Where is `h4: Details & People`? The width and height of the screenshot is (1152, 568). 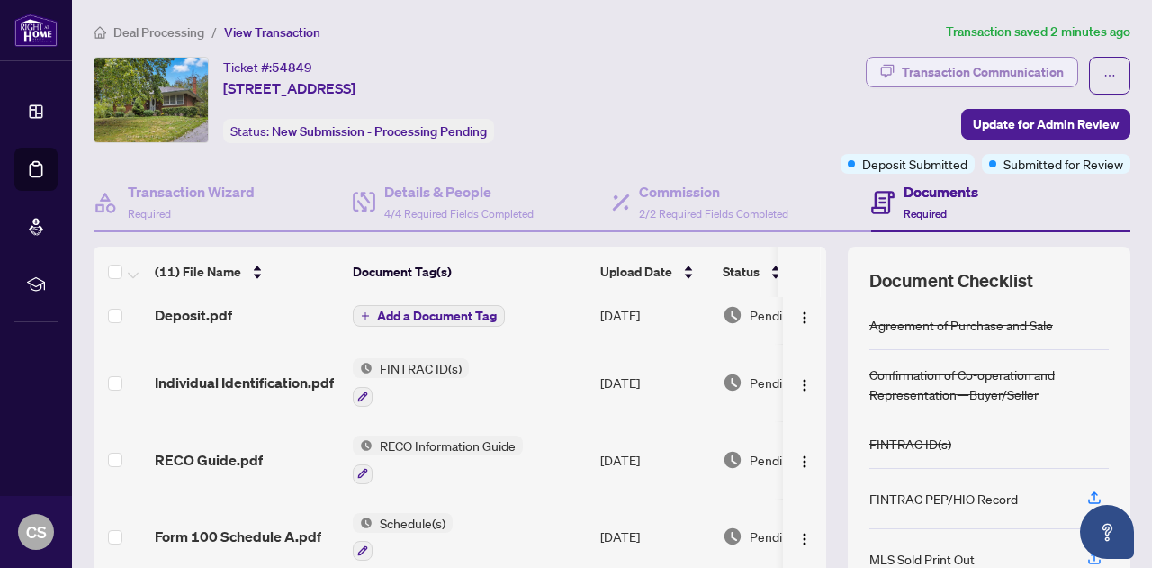
h4: Details & People is located at coordinates (459, 192).